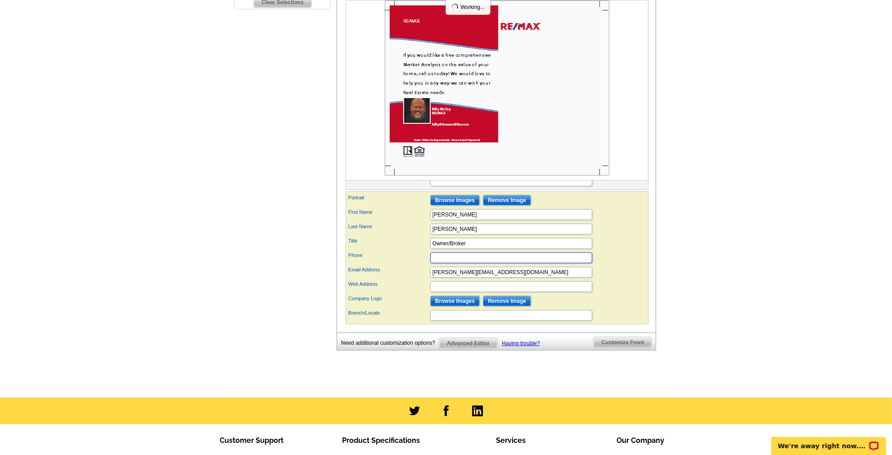 The width and height of the screenshot is (892, 455). Describe the element at coordinates (389, 212) in the screenshot. I see `label: First Name` at that location.